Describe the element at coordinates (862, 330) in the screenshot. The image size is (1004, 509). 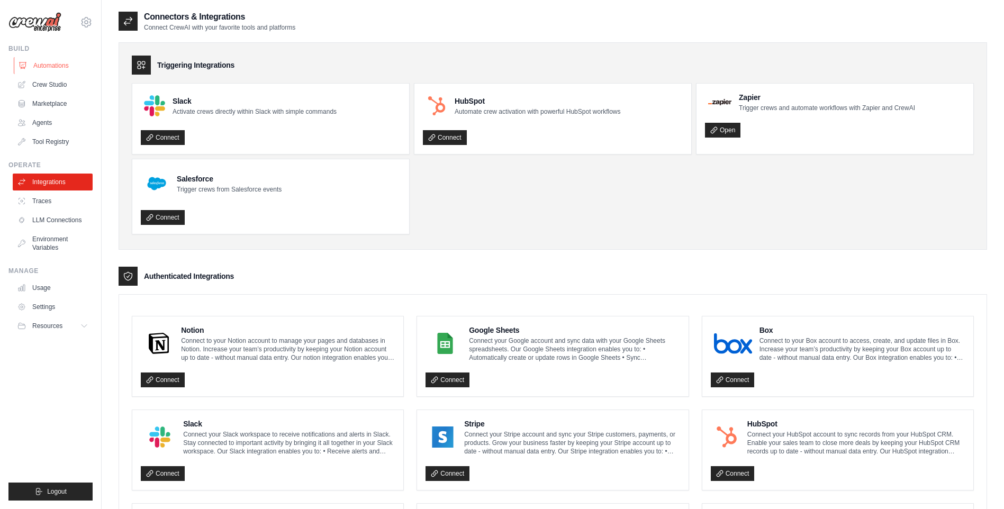
I see `h4: Box` at that location.